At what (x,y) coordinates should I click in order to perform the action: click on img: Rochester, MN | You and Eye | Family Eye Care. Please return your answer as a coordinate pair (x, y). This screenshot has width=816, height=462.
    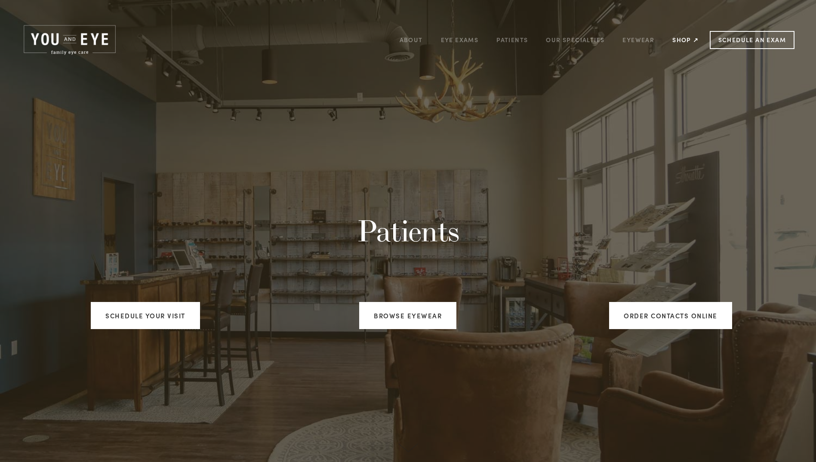
    Looking at the image, I should click on (70, 40).